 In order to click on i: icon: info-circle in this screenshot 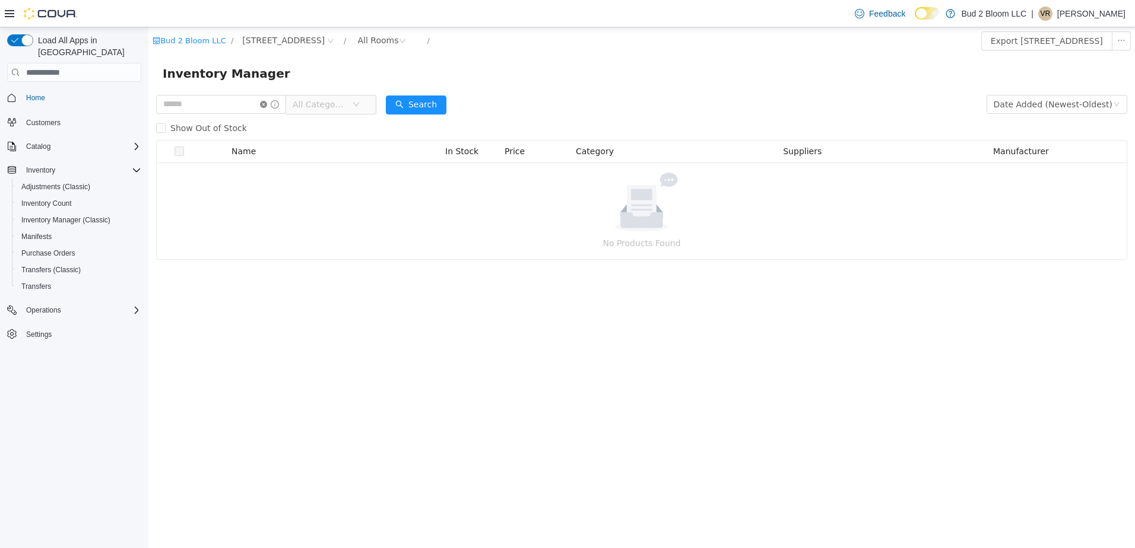, I will do `click(126, 77)`.